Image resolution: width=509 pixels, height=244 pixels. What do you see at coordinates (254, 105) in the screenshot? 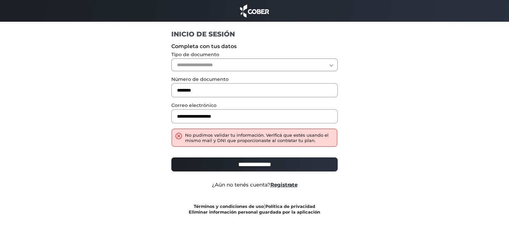
I see `label: Correo electrónico` at bounding box center [254, 105].